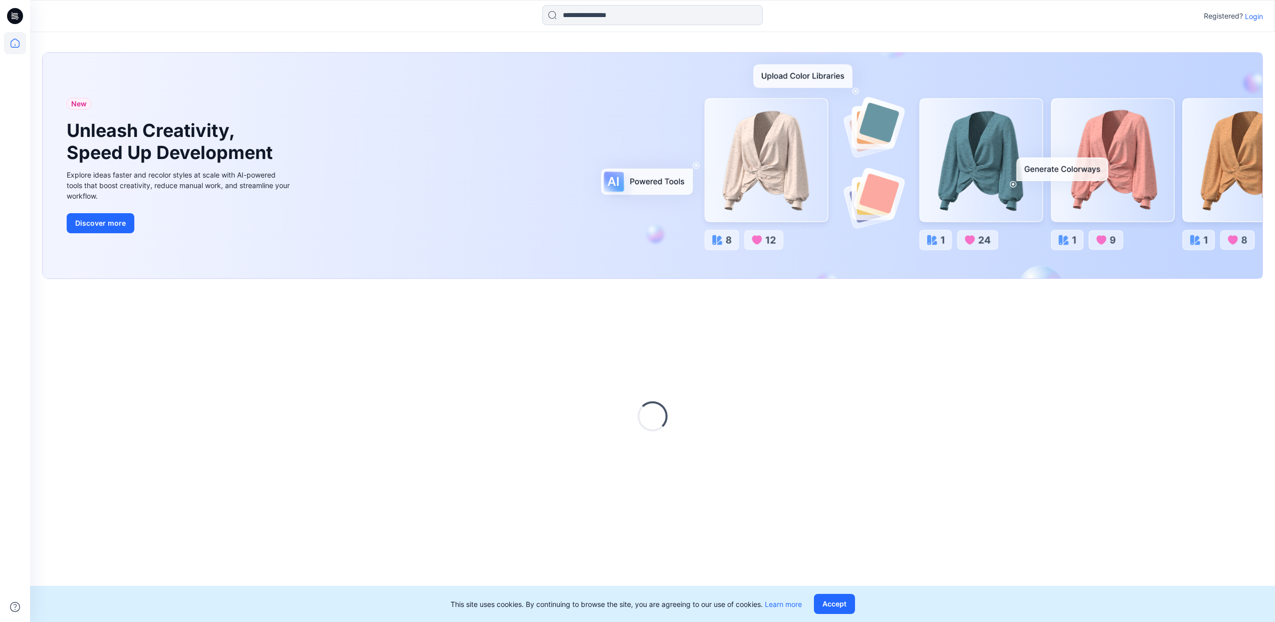 The image size is (1275, 622). Describe the element at coordinates (79, 104) in the screenshot. I see `span: New` at that location.